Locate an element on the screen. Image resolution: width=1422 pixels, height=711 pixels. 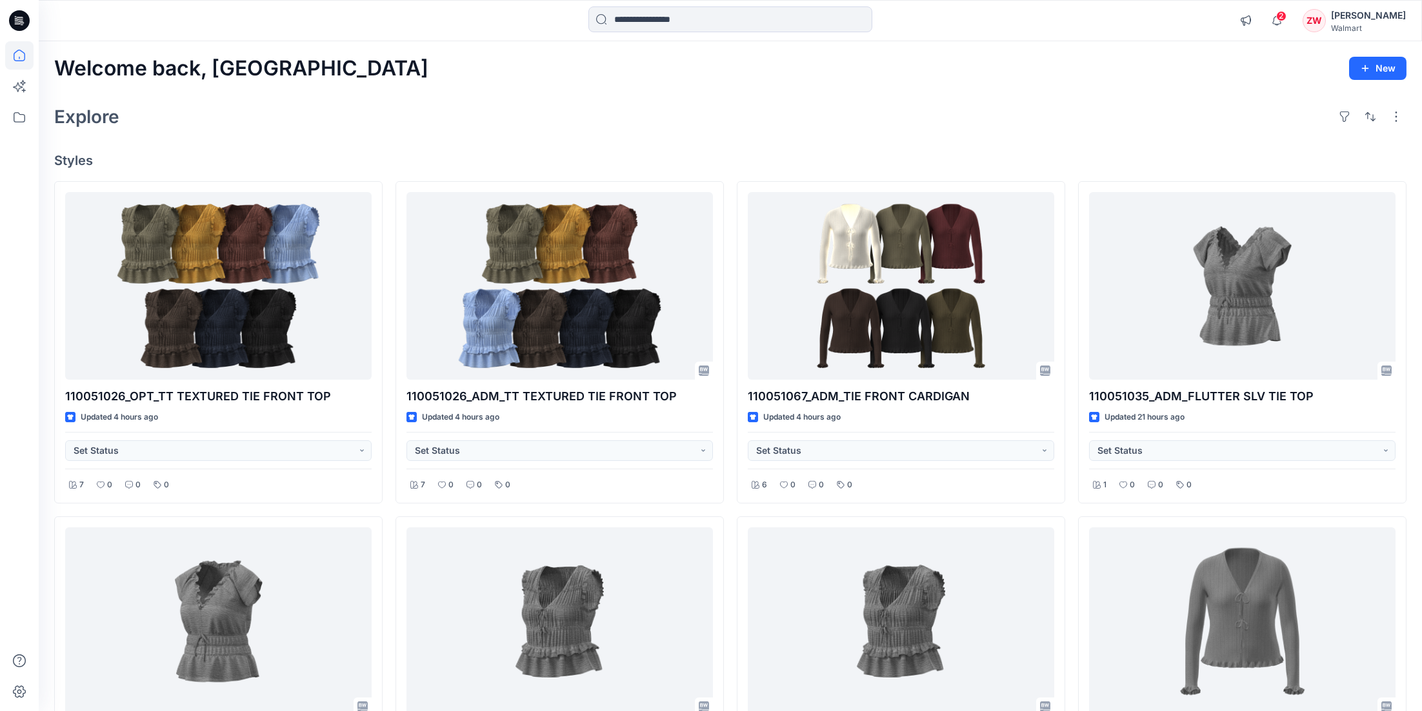
button: New is located at coordinates (1377, 68).